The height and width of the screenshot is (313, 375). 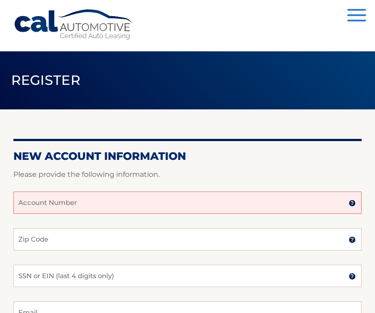 I want to click on p: Please provide the following information., so click(x=187, y=175).